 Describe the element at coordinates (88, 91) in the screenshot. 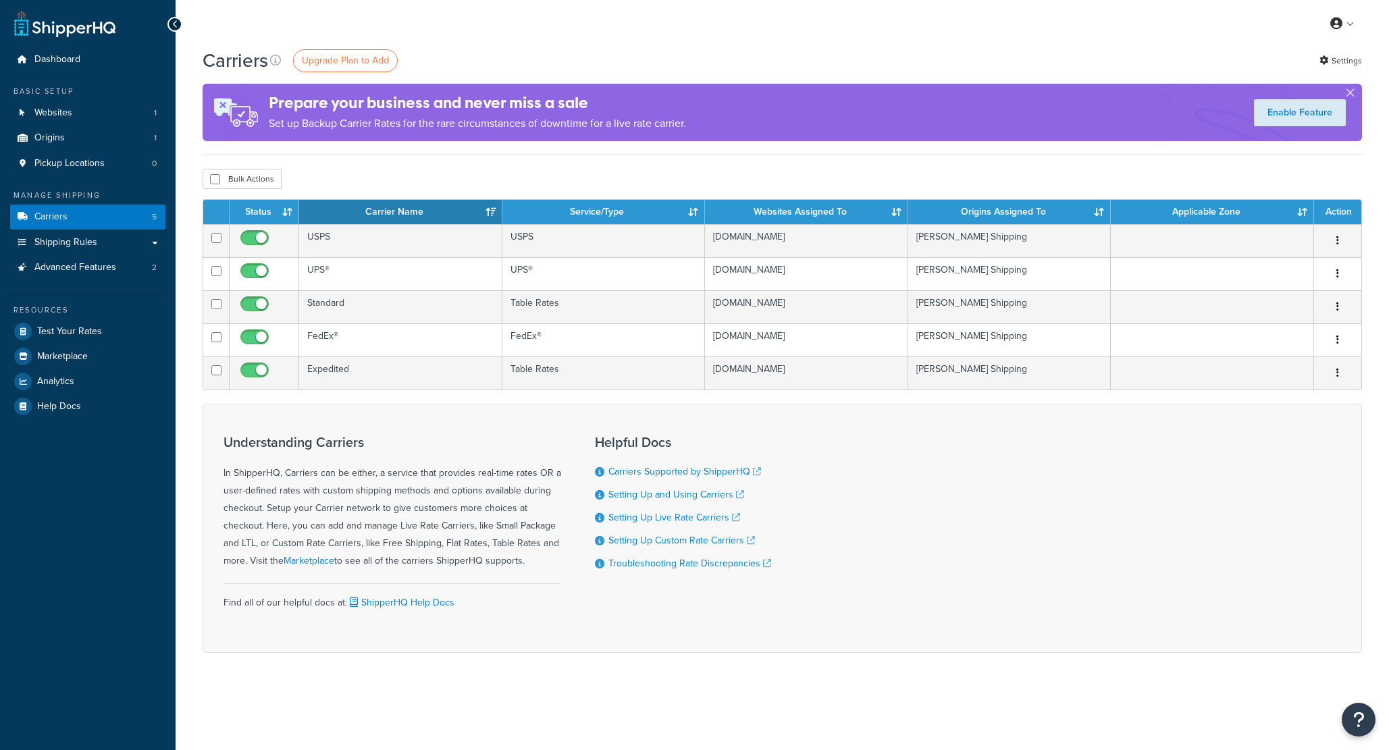

I see `div: Basic Setup` at that location.